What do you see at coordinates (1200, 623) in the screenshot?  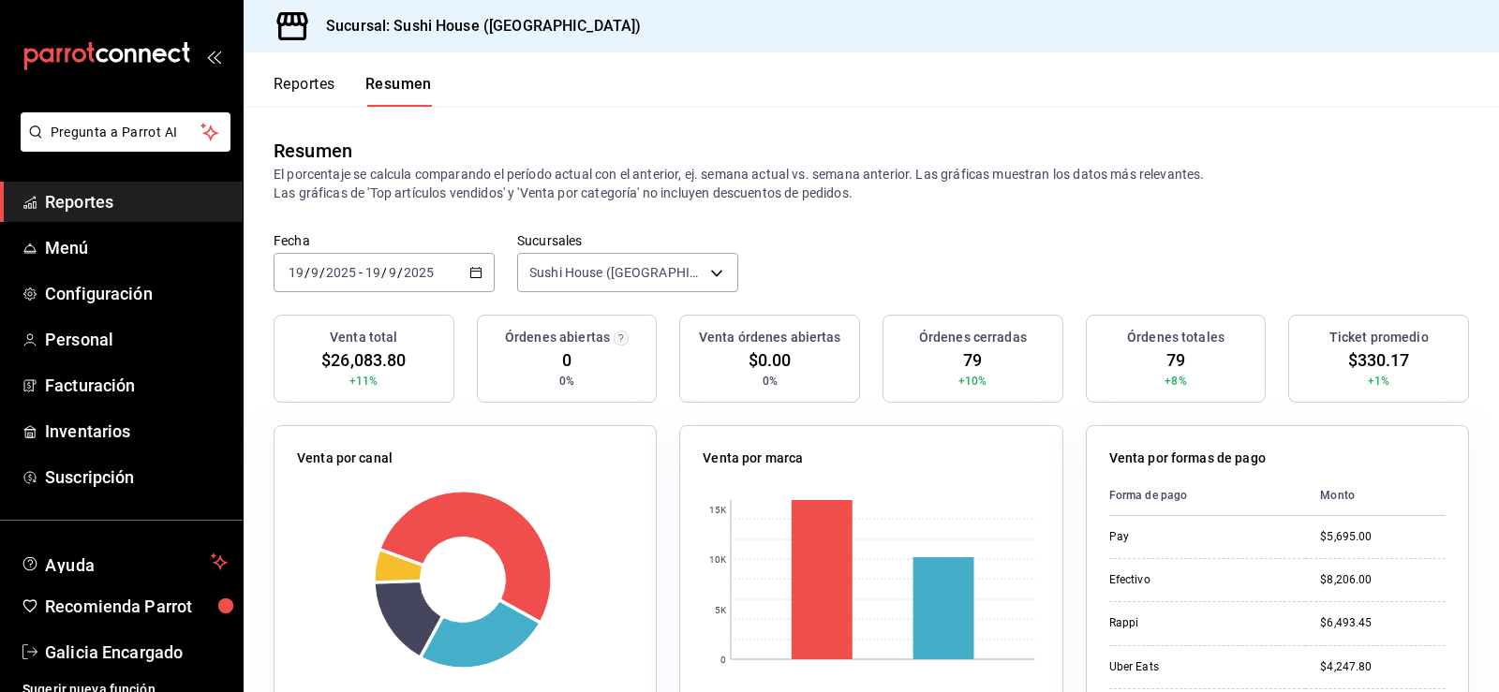 I see `div: Rappi` at bounding box center [1200, 623].